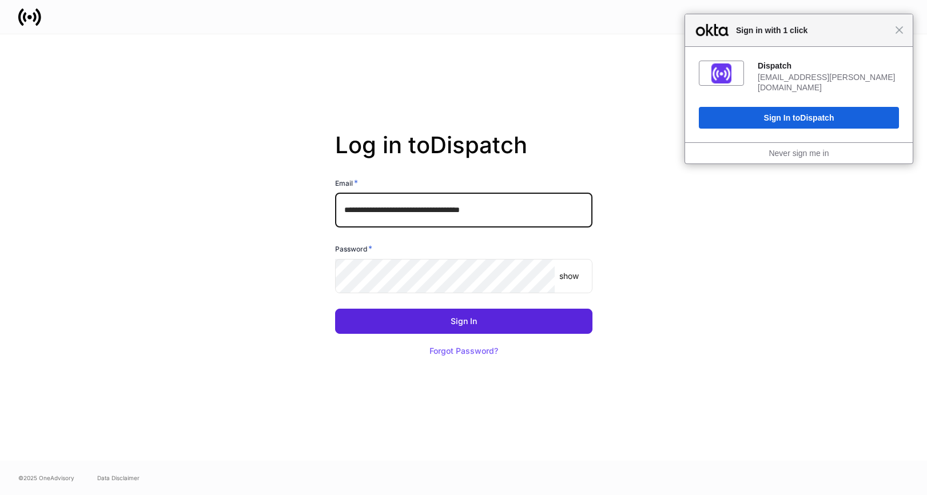  What do you see at coordinates (464, 351) in the screenshot?
I see `button: Forgot Password?` at bounding box center [464, 351].